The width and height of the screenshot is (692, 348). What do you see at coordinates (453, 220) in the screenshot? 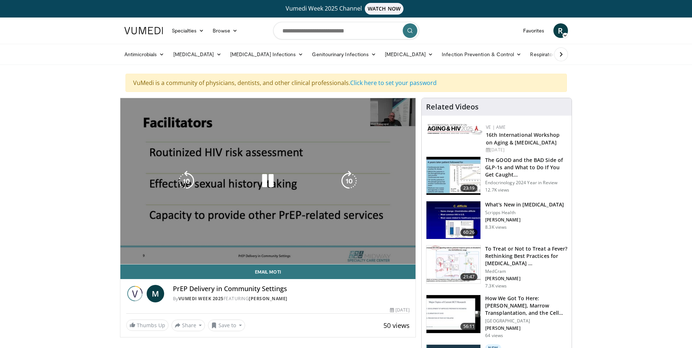
I see `img: 8828b190-63b7-4755-985f-be01b6c06460.150x105_q85_crop-smart_upscale.jpg` at bounding box center [453, 220].